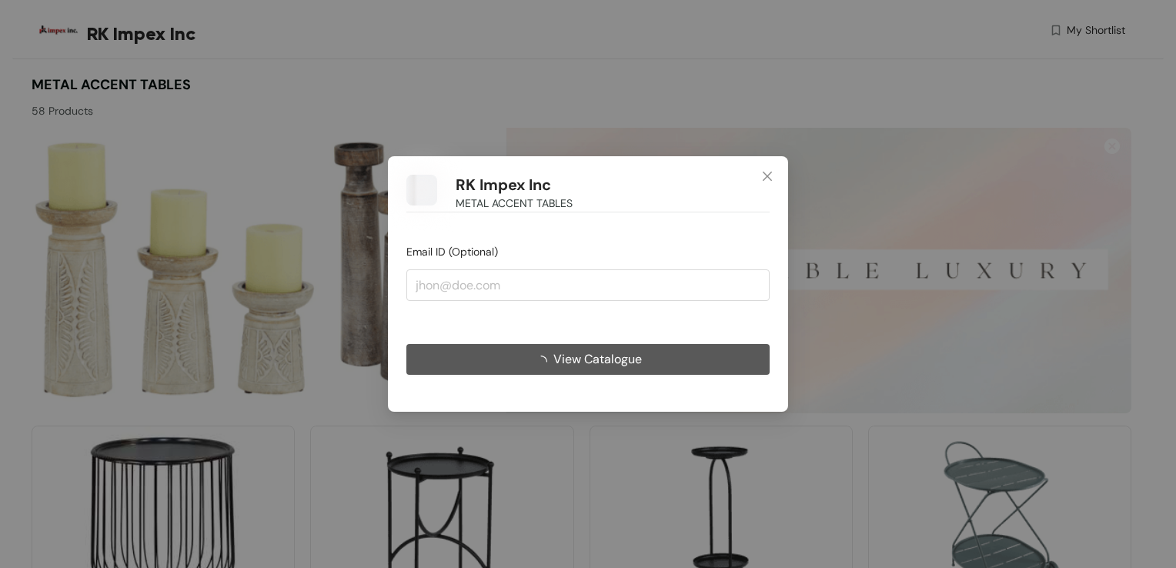 This screenshot has height=568, width=1176. What do you see at coordinates (597, 359) in the screenshot?
I see `span: View Catalogue` at bounding box center [597, 359].